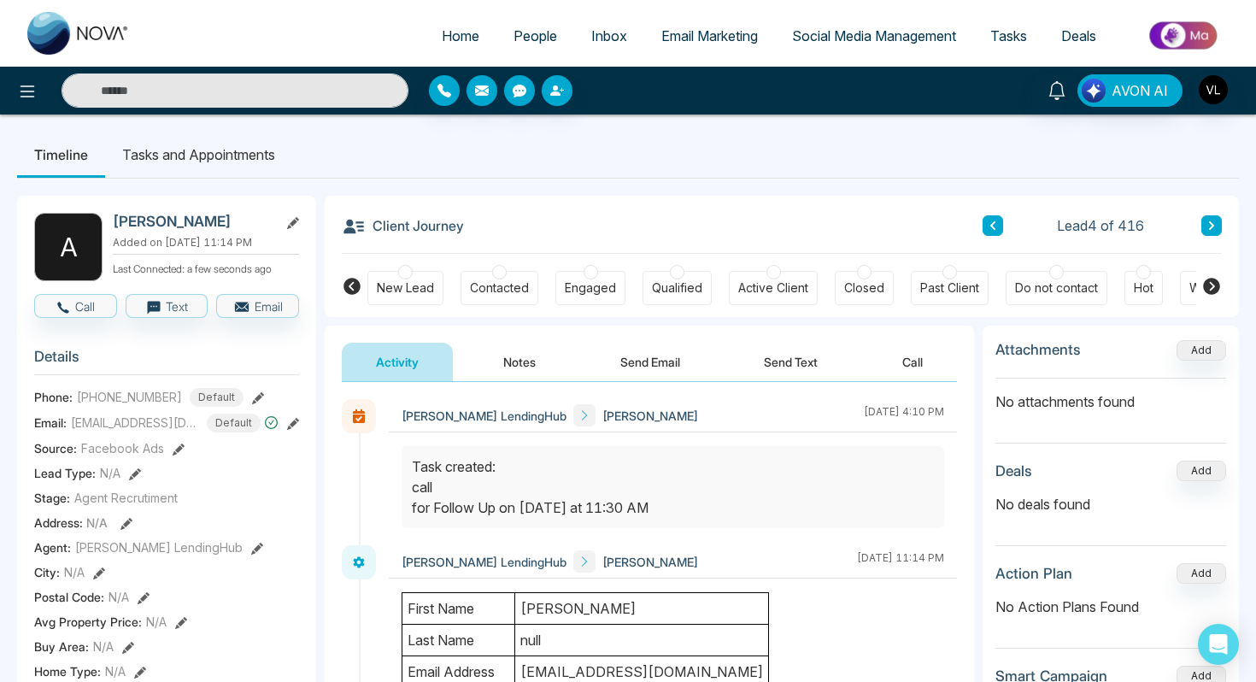 The image size is (1256, 682). Describe the element at coordinates (499, 288) in the screenshot. I see `div: Contacted` at that location.